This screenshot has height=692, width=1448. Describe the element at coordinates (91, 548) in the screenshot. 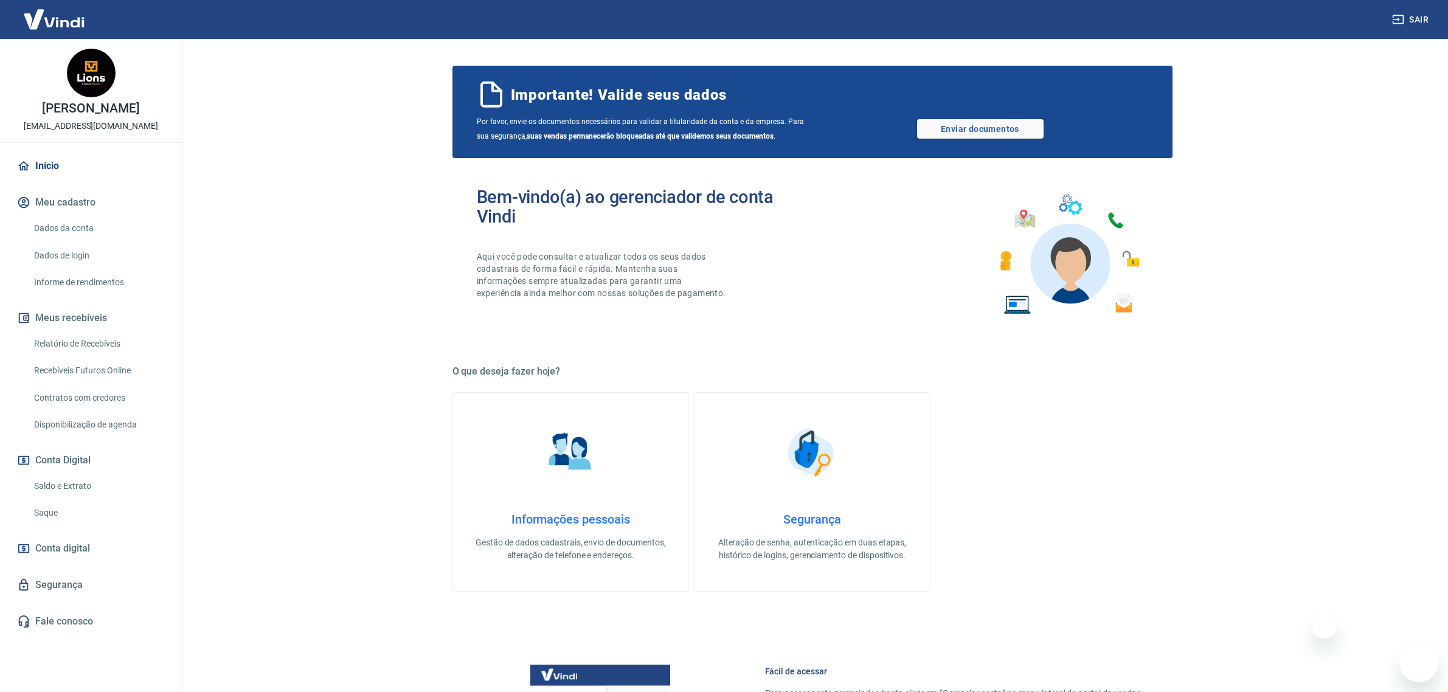

I see `a: Conta digital` at that location.